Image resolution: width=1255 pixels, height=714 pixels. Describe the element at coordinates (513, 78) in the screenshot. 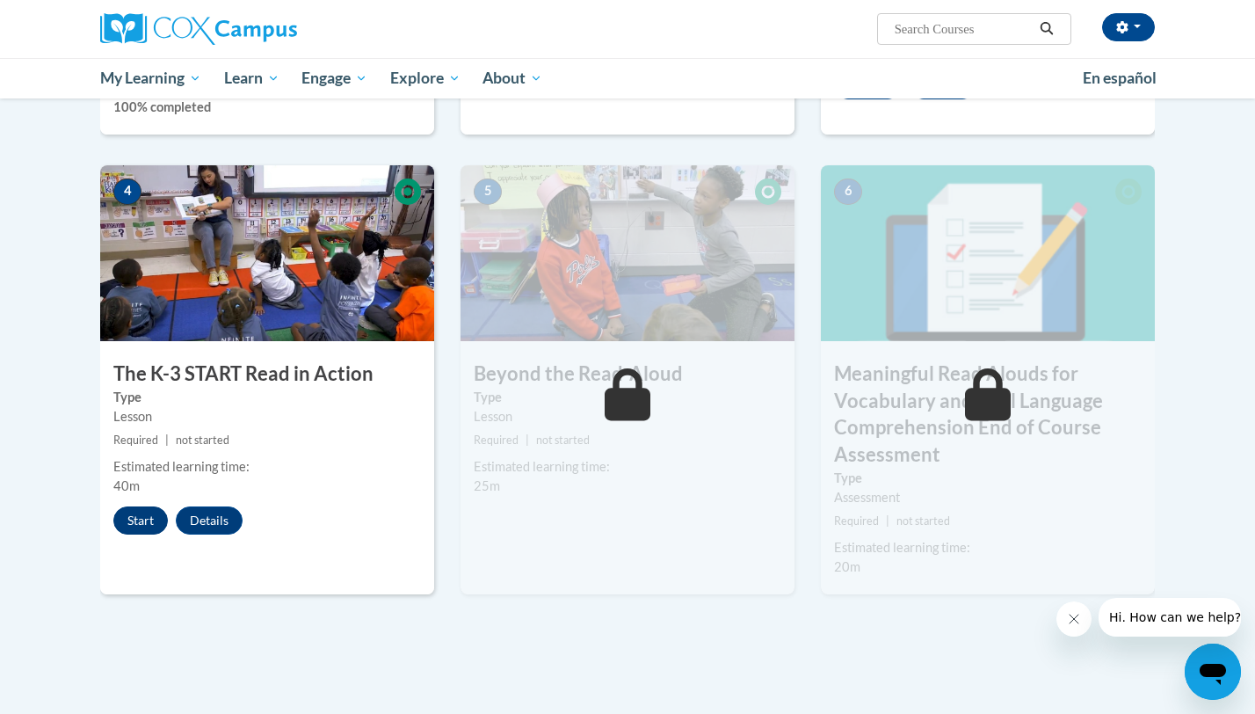

I see `a: About` at that location.